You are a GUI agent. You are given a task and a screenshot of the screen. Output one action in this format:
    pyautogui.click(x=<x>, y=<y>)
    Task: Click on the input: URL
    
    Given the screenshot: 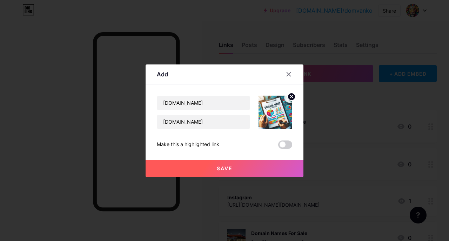 What is the action you would take?
    pyautogui.click(x=203, y=122)
    